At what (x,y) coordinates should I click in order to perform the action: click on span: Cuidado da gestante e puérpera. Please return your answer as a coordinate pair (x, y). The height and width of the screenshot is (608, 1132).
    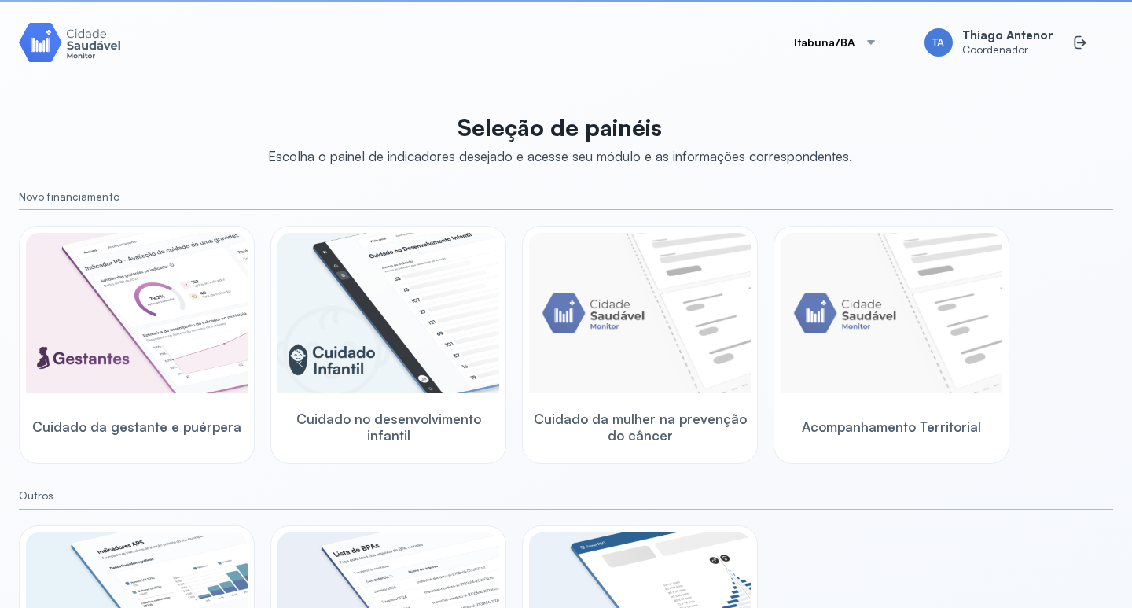
    Looking at the image, I should click on (137, 426).